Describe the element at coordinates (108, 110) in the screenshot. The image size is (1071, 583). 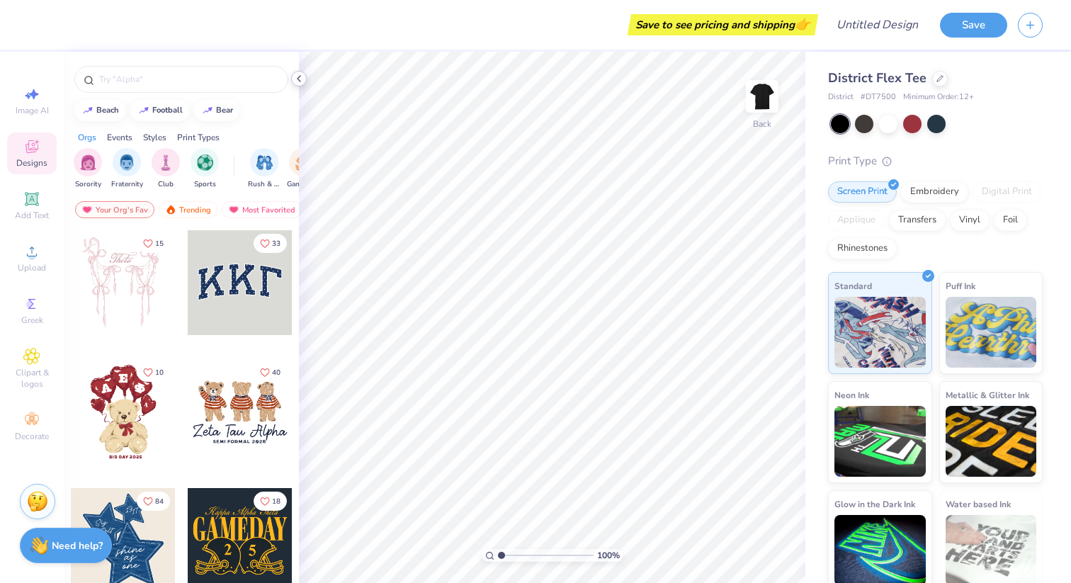
I see `div: beach` at that location.